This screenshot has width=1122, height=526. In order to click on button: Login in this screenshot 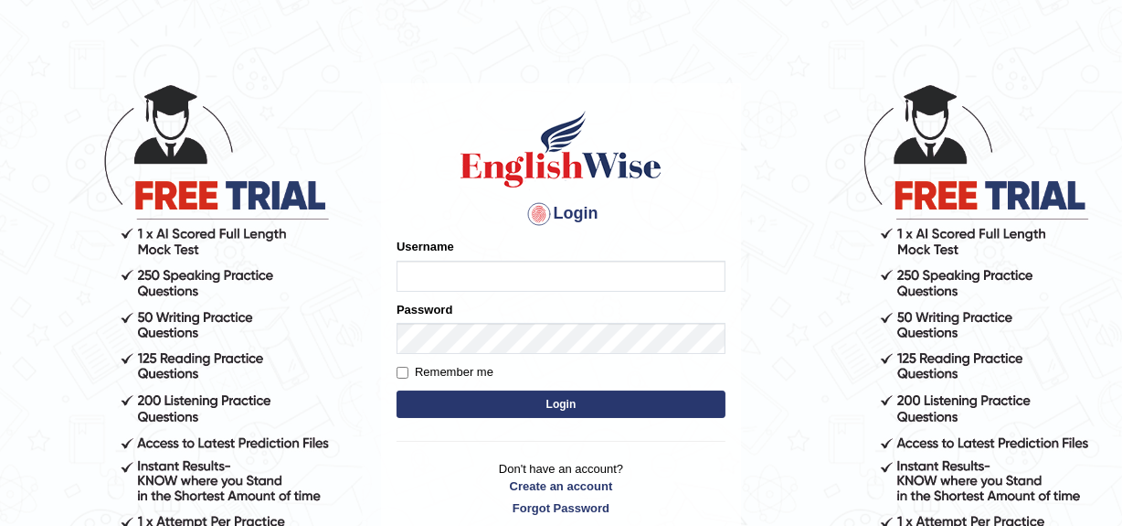, I will do `click(561, 404)`.